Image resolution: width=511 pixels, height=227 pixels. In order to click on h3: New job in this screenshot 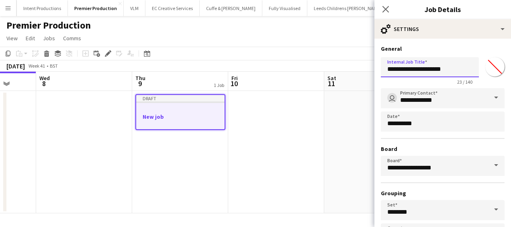, I will do `click(180, 117)`.